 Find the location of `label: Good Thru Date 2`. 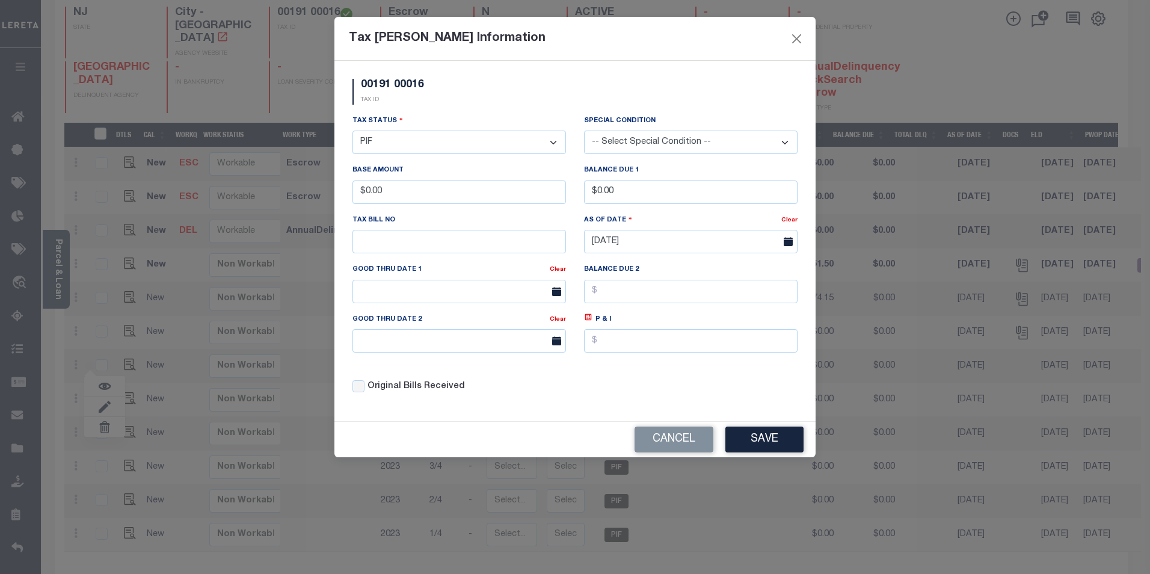

label: Good Thru Date 2 is located at coordinates (388, 319).